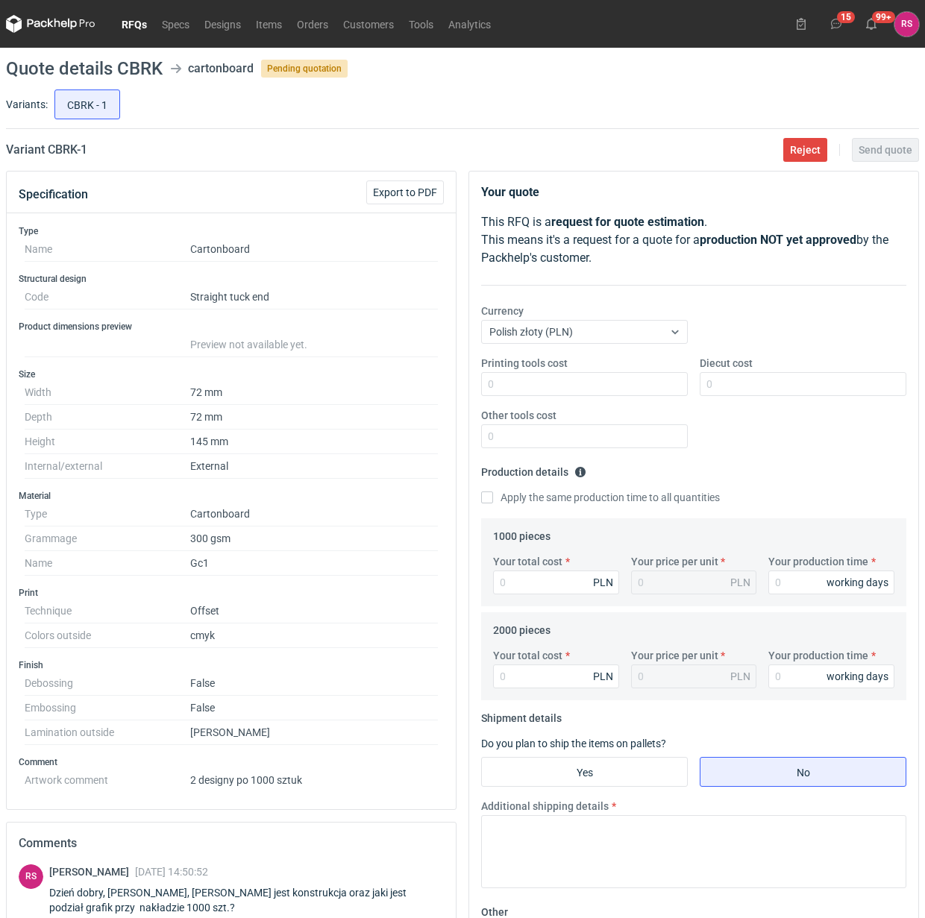 The image size is (925, 918). I want to click on dd: Offset, so click(314, 611).